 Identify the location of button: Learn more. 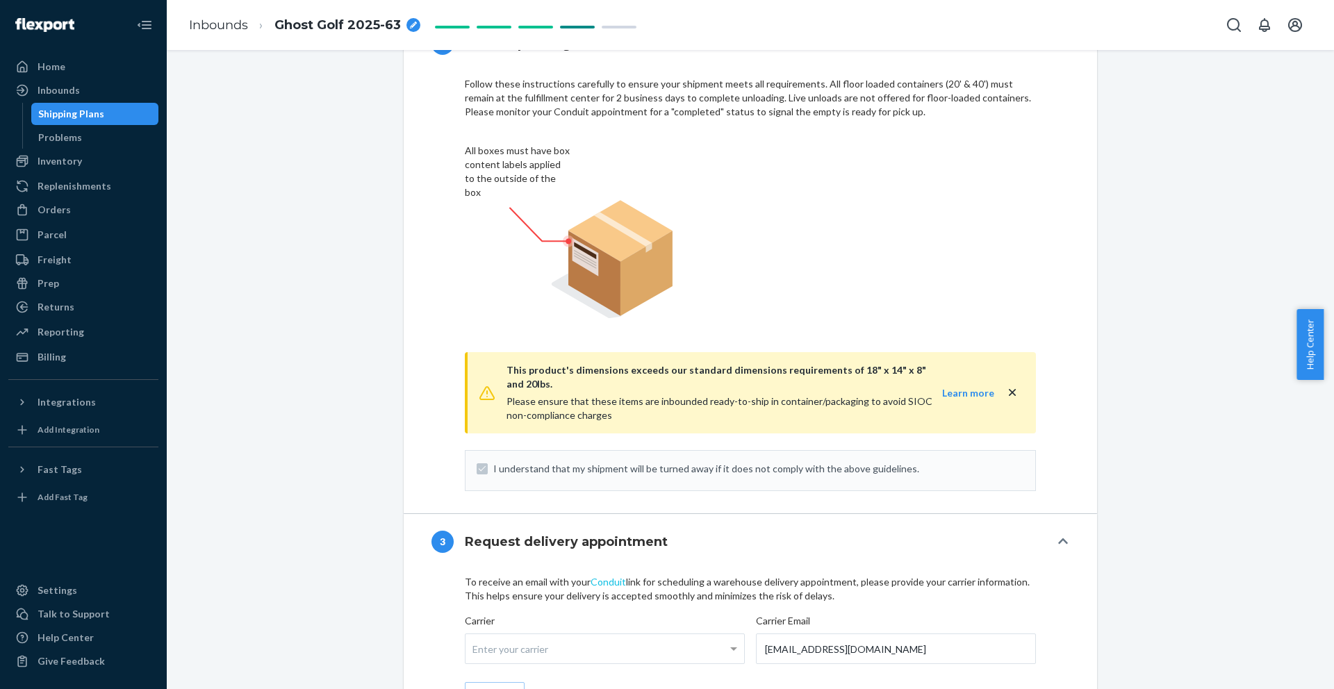
(968, 393).